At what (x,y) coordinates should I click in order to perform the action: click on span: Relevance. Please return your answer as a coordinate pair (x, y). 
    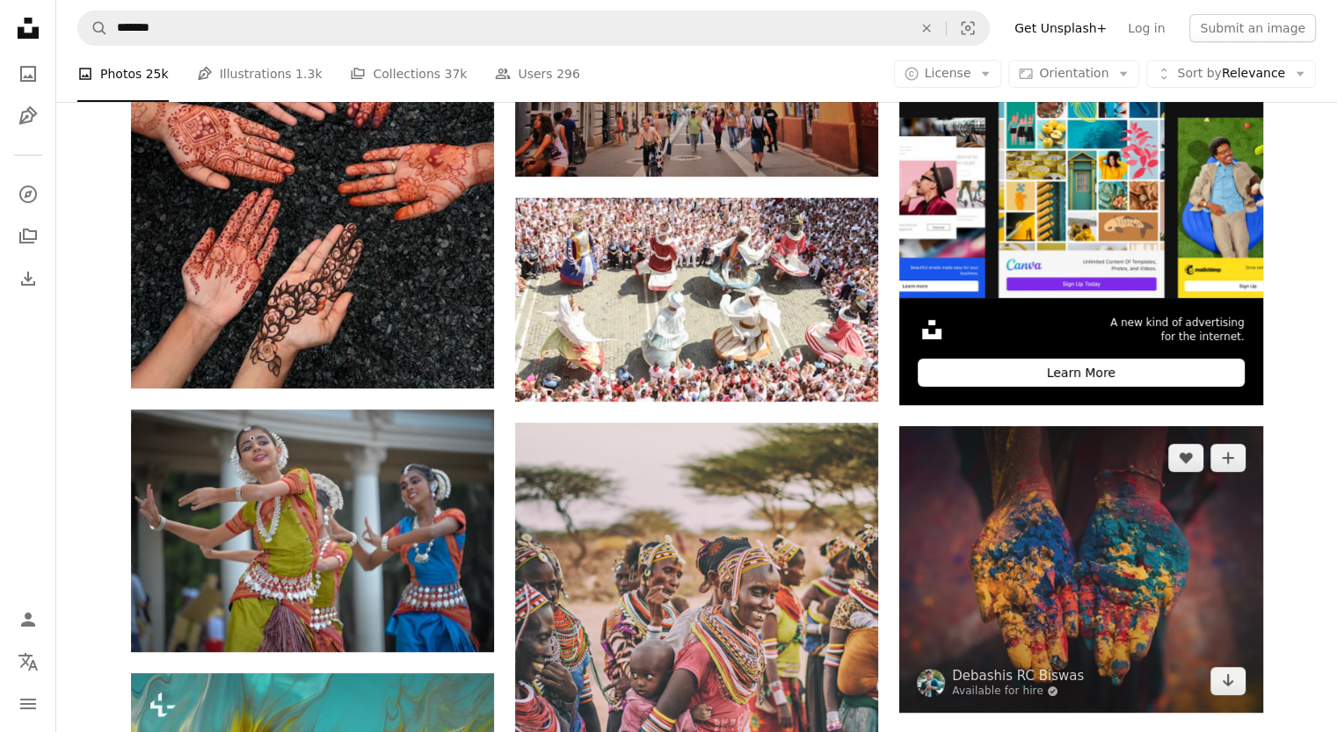
    Looking at the image, I should click on (1231, 74).